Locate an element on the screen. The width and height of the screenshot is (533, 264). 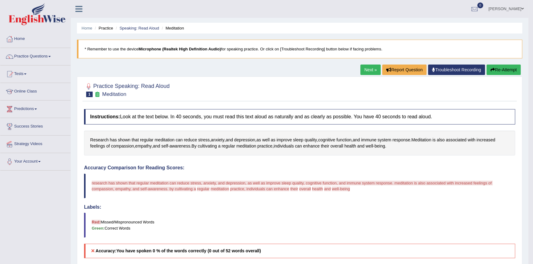
b: You have spoken 0 % of the words correctly (0 out of 52 words overall) is located at coordinates (189, 251).